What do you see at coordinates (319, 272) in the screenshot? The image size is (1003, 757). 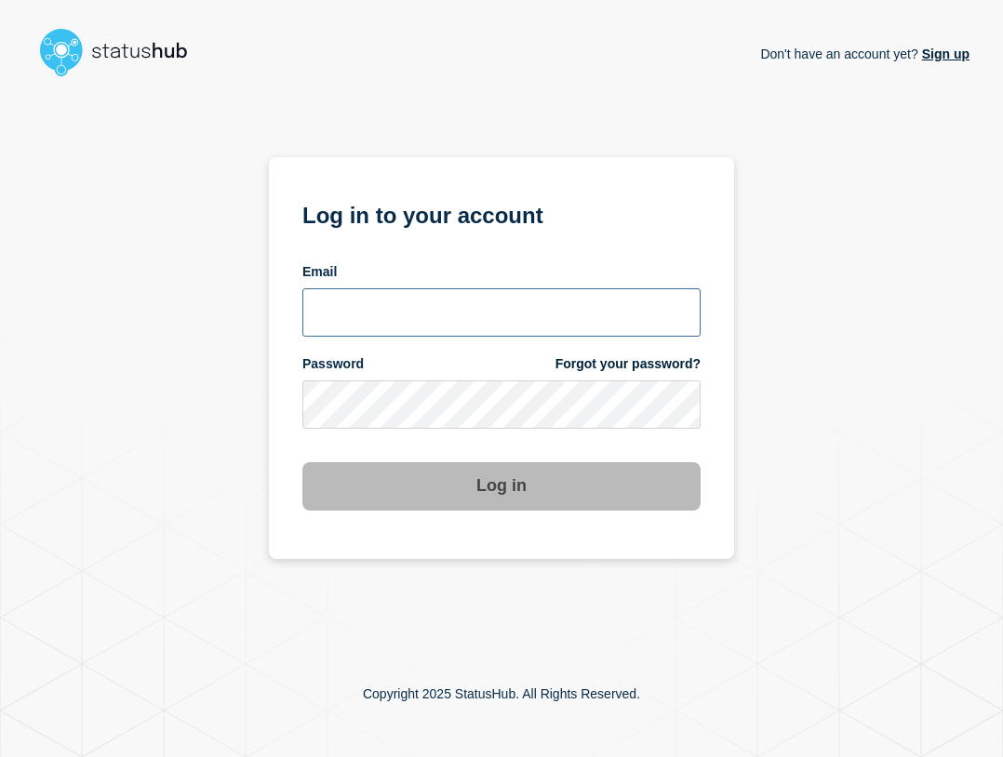 I see `span: Email` at bounding box center [319, 272].